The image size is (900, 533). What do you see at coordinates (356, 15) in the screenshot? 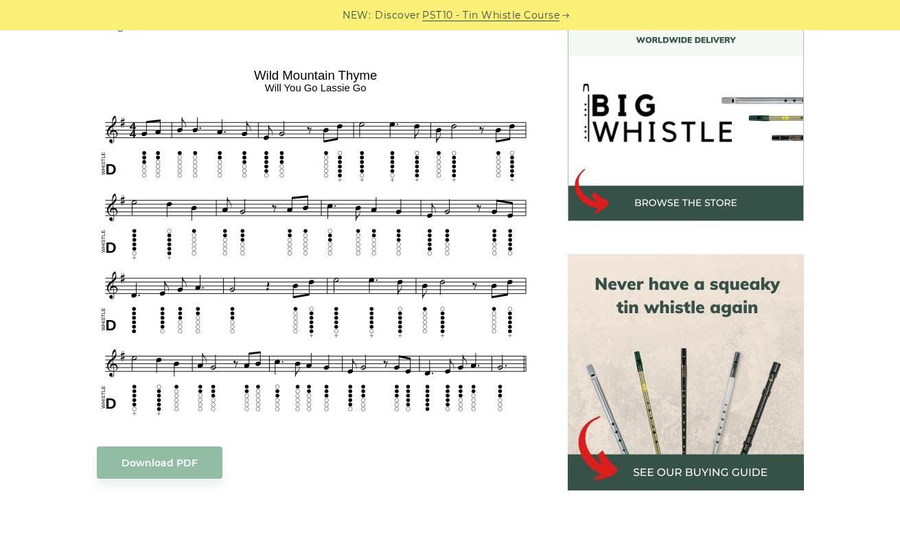
I see `span: NEW:` at bounding box center [356, 15].